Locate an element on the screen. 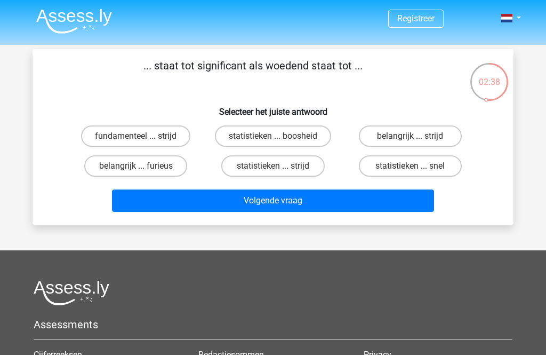  label: statistieken ... strijd is located at coordinates (273, 166).